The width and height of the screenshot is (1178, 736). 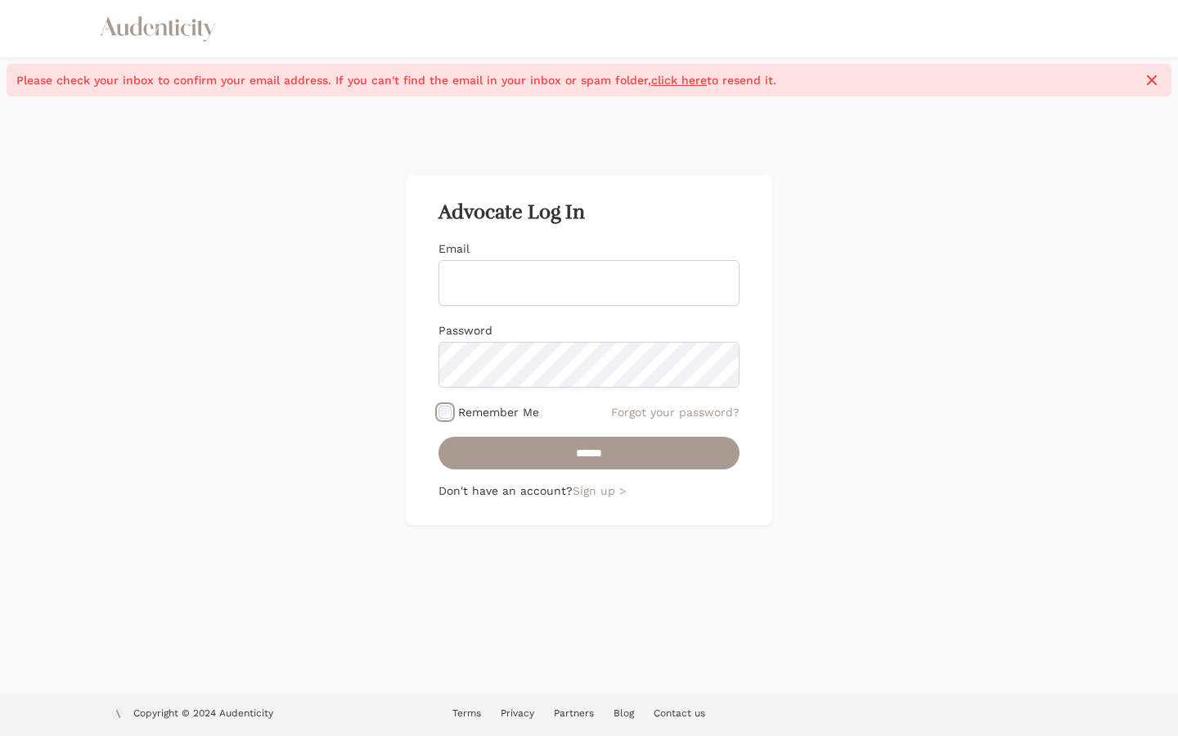 I want to click on a: Blog, so click(x=623, y=713).